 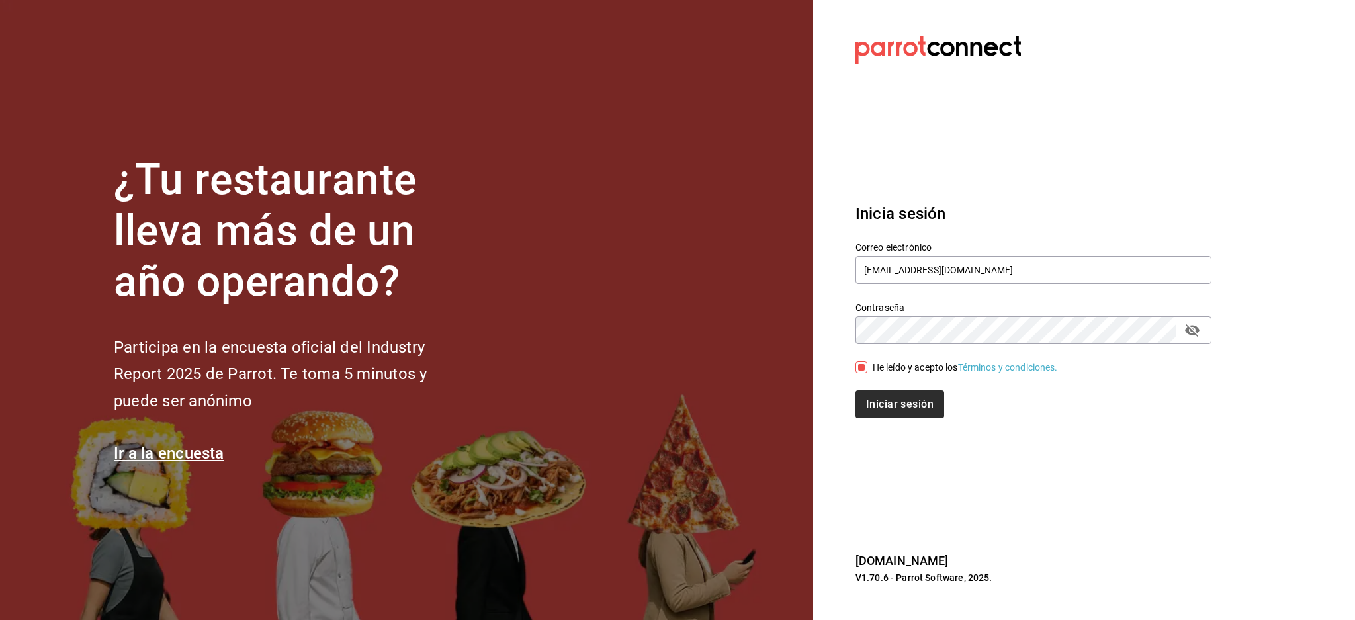 I want to click on label: Correo electrónico, so click(x=1034, y=247).